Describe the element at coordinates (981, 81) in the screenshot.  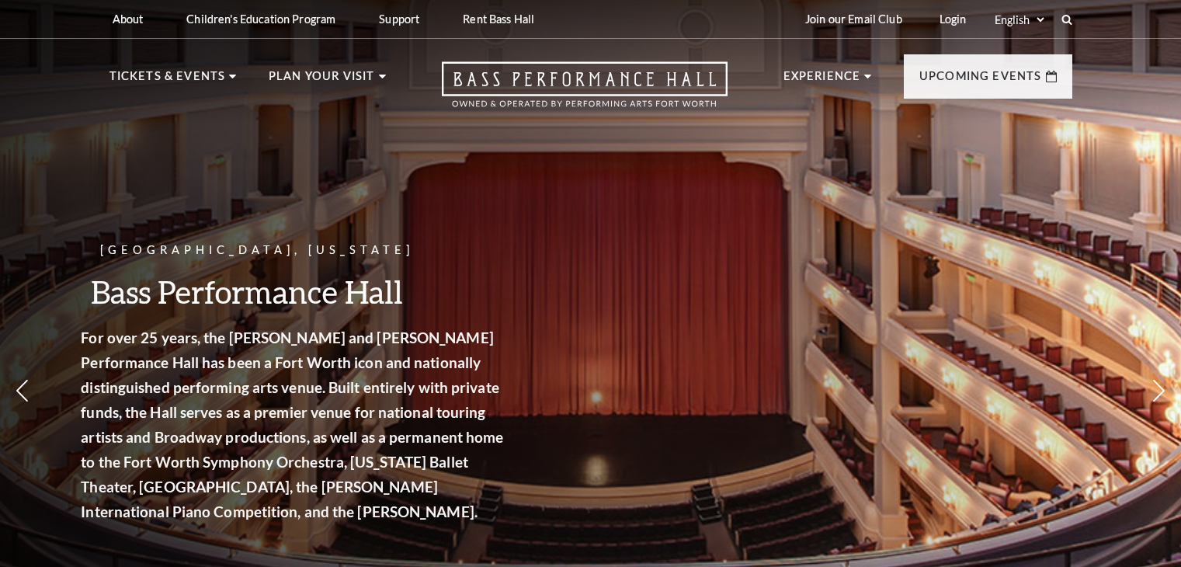
I see `p: Upcoming Events` at that location.